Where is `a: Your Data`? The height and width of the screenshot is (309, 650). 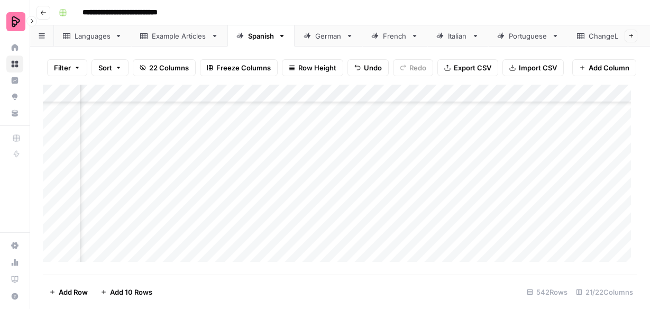 a: Your Data is located at coordinates (15, 113).